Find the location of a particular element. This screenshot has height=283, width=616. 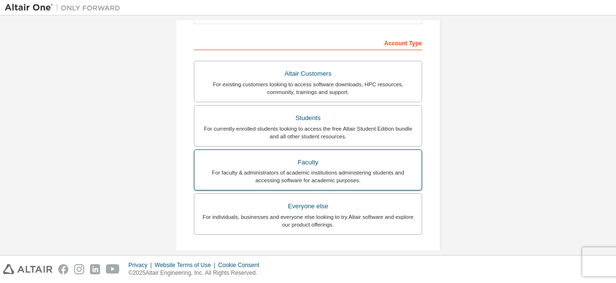

div: Cookie Consent is located at coordinates (241, 265).